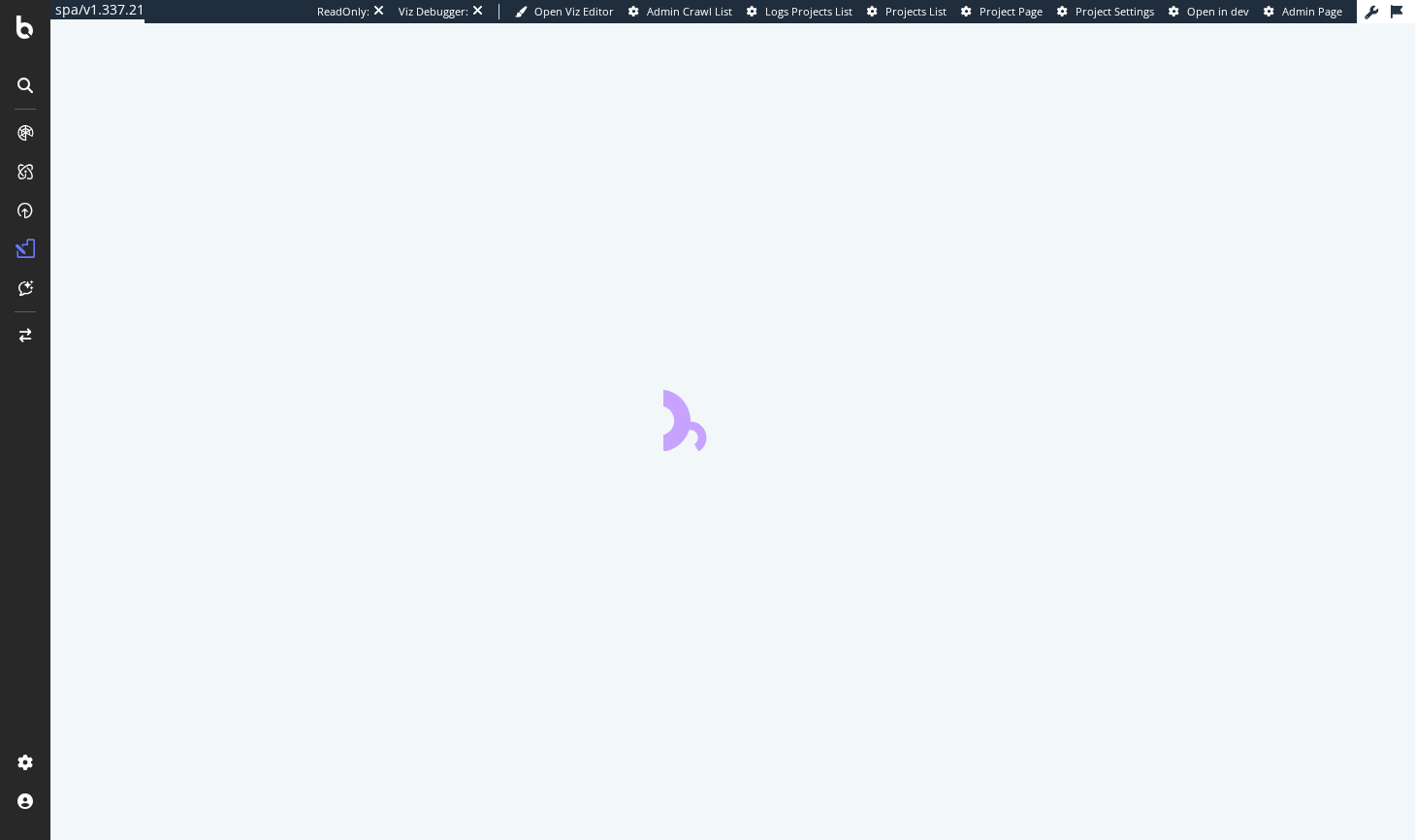  I want to click on a: Project Page, so click(1001, 12).